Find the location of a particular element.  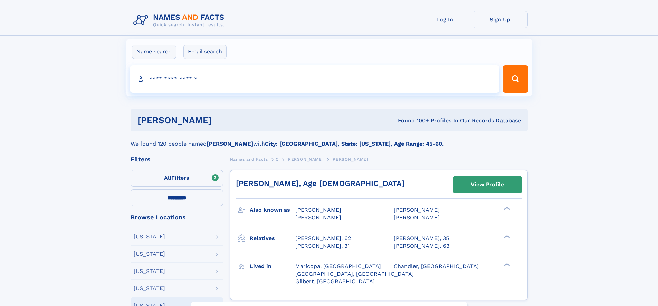

h3: Relatives is located at coordinates (272, 239).